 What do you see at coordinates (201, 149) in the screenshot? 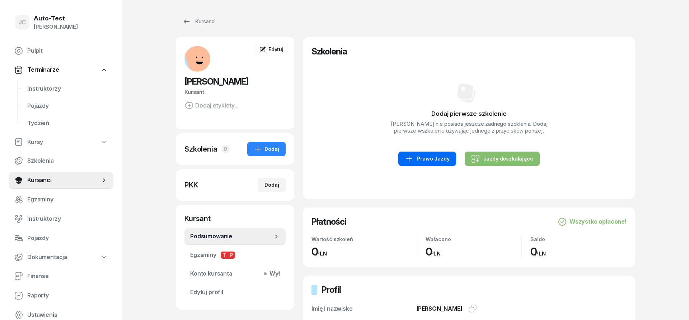
I see `div: Szkolenia` at bounding box center [201, 149].